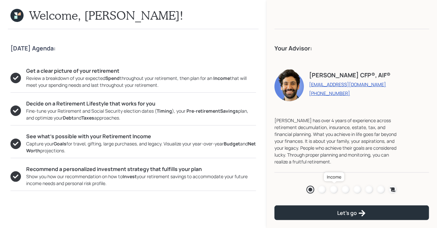  I want to click on div: Show you how our recommendation on how to your retirement savings to accommodate your future inco..., so click(141, 180).